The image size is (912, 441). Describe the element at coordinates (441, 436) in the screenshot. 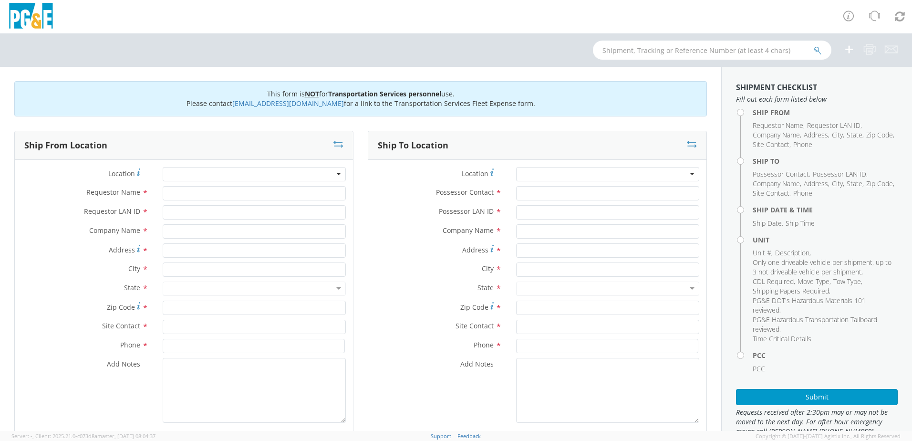

I see `a: Support` at that location.